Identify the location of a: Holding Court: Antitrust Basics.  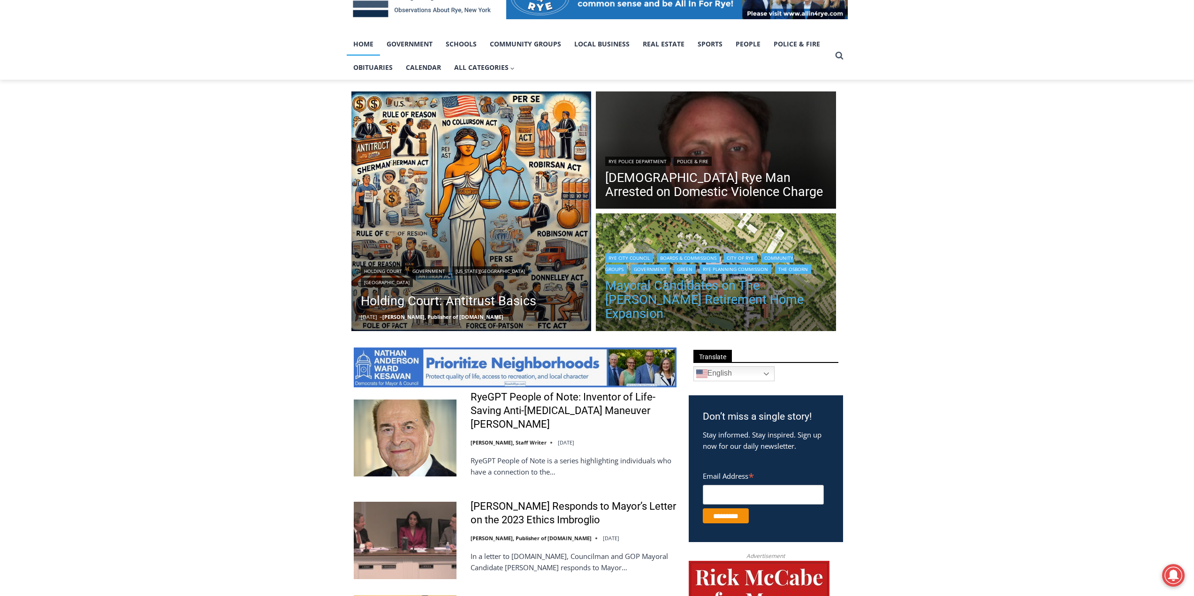
(471, 301).